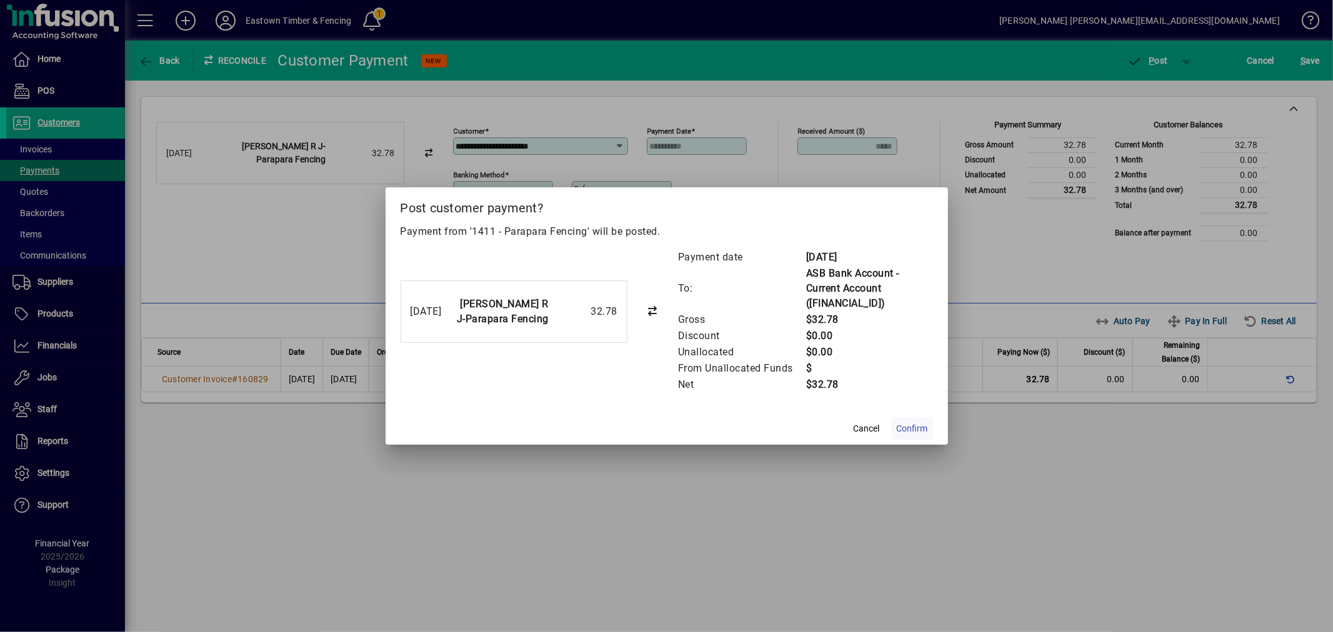  Describe the element at coordinates (912, 429) in the screenshot. I see `button: Confirm` at that location.